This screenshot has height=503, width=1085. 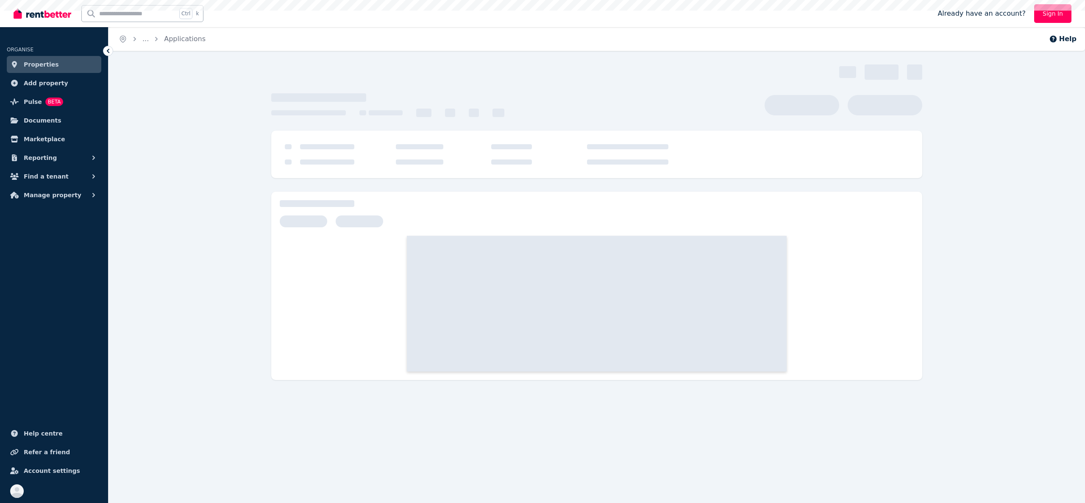 I want to click on span: Already have an account?, so click(x=982, y=14).